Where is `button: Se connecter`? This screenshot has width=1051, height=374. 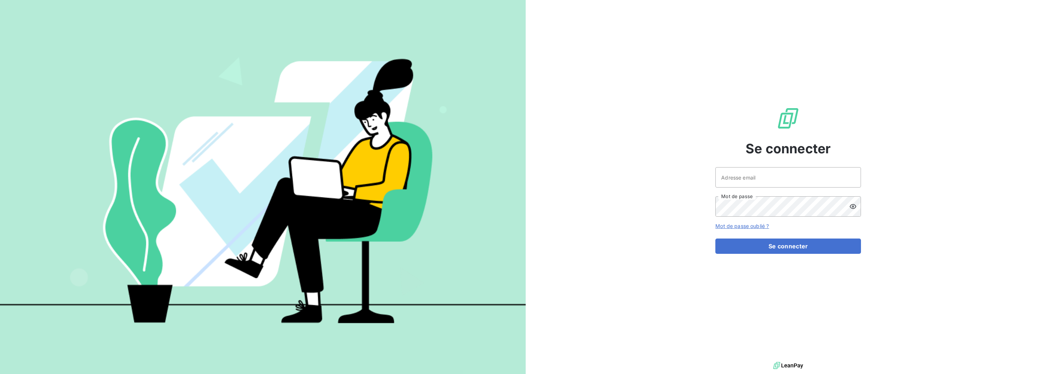 button: Se connecter is located at coordinates (788, 246).